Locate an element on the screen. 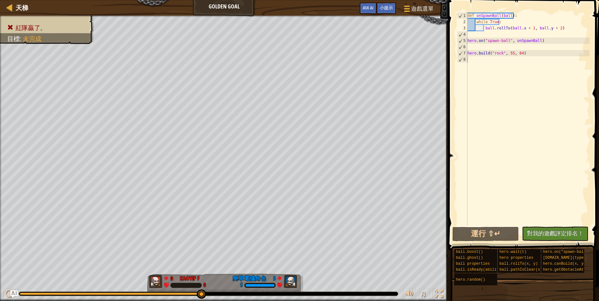 The height and width of the screenshot is (301, 599). div: 簡單電腦角色 is located at coordinates (249, 279).